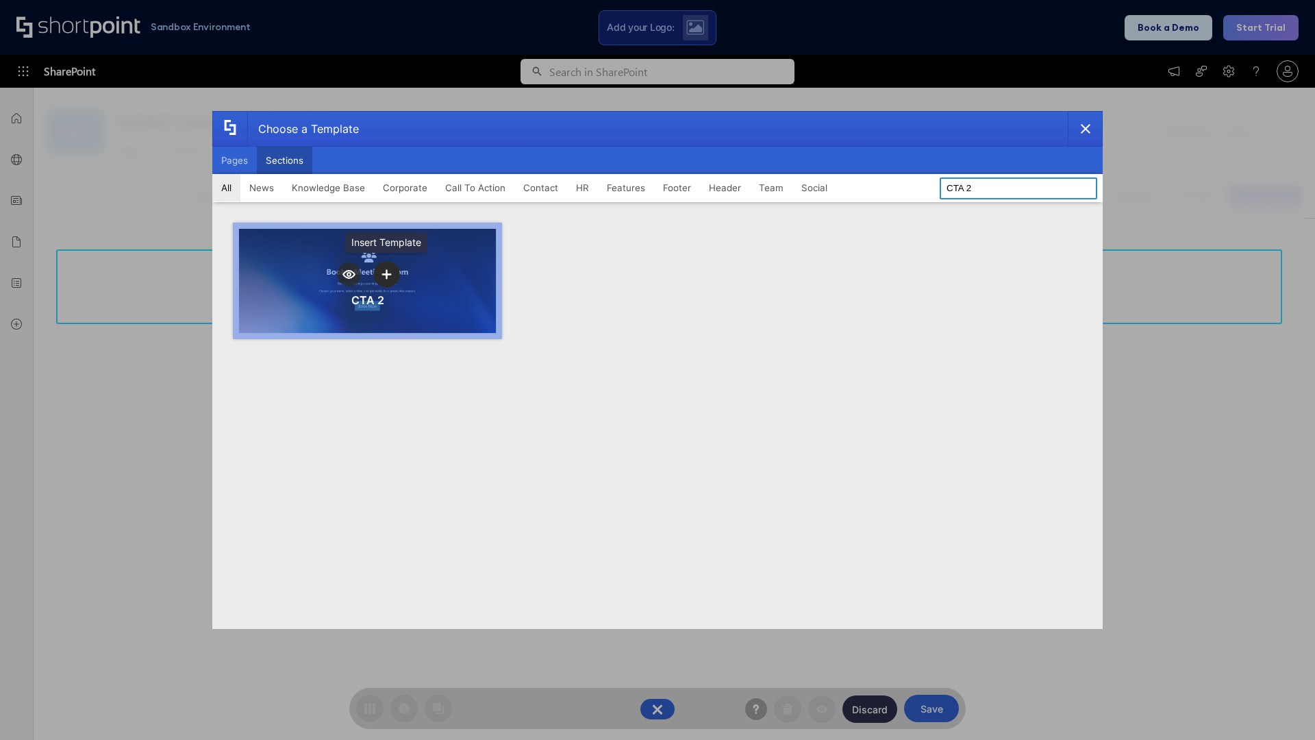 The width and height of the screenshot is (1315, 740). What do you see at coordinates (328, 188) in the screenshot?
I see `button: Knowledge Base` at bounding box center [328, 188].